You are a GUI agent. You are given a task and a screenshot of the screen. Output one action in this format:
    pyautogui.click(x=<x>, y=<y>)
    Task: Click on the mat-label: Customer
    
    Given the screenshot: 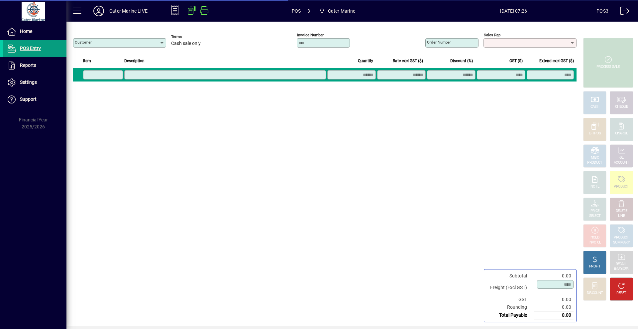 What is the action you would take?
    pyautogui.click(x=83, y=42)
    